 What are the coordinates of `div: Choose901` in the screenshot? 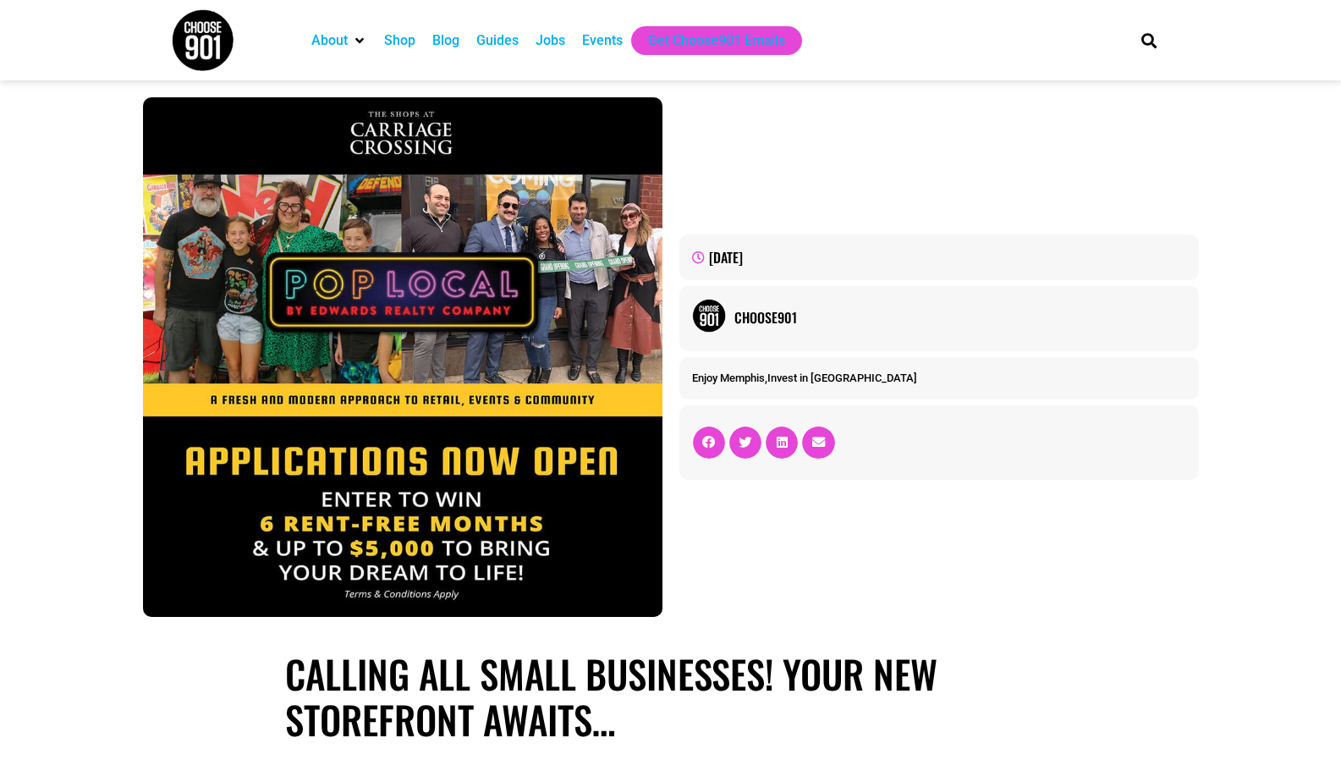 It's located at (961, 317).